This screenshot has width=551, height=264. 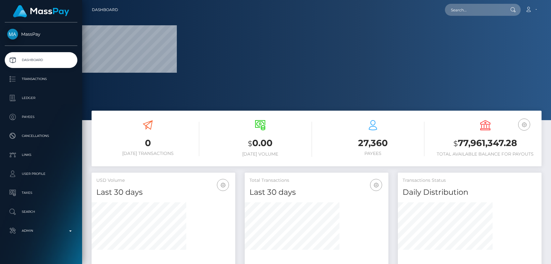 What do you see at coordinates (41, 231) in the screenshot?
I see `p: Admin` at bounding box center [41, 231].